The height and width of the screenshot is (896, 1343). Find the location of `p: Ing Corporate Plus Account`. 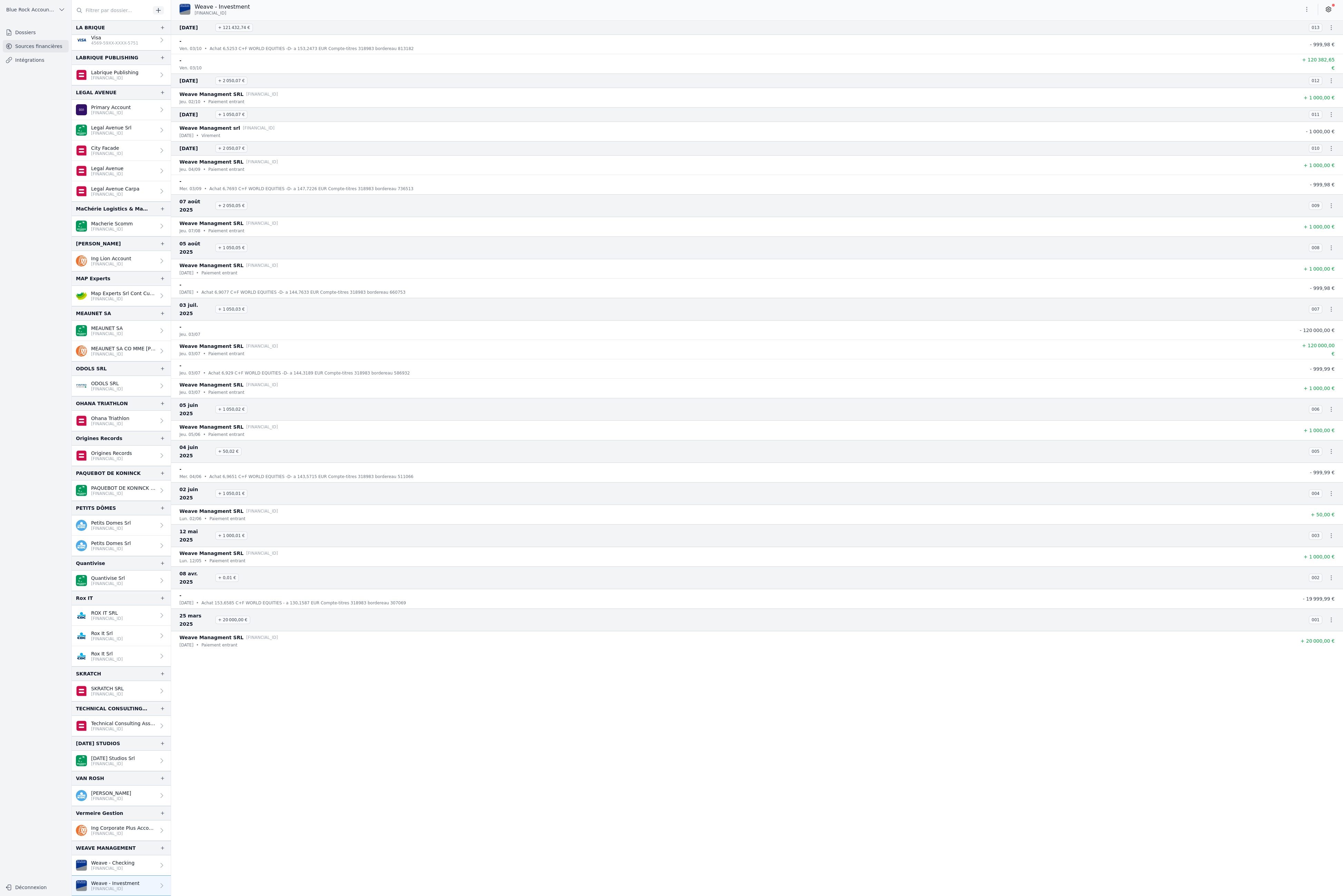

p: Ing Corporate Plus Account is located at coordinates (123, 828).